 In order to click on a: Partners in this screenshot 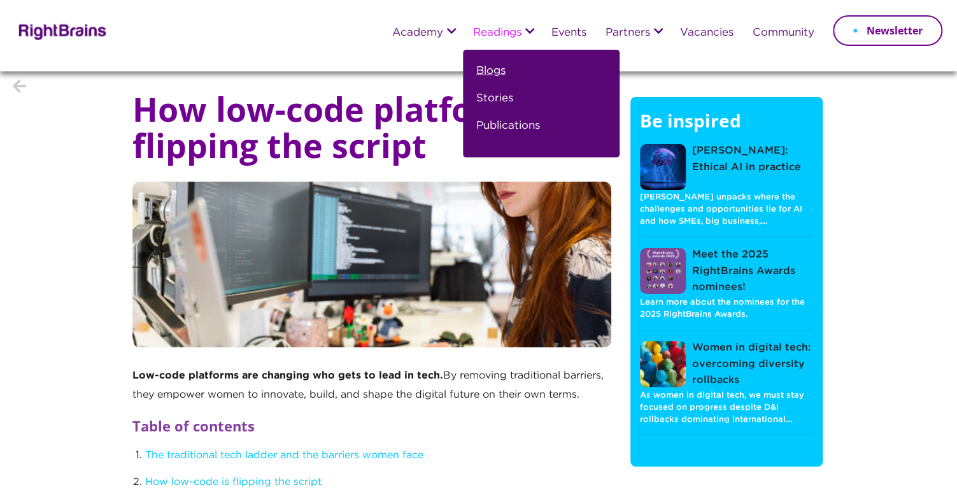, I will do `click(627, 33)`.